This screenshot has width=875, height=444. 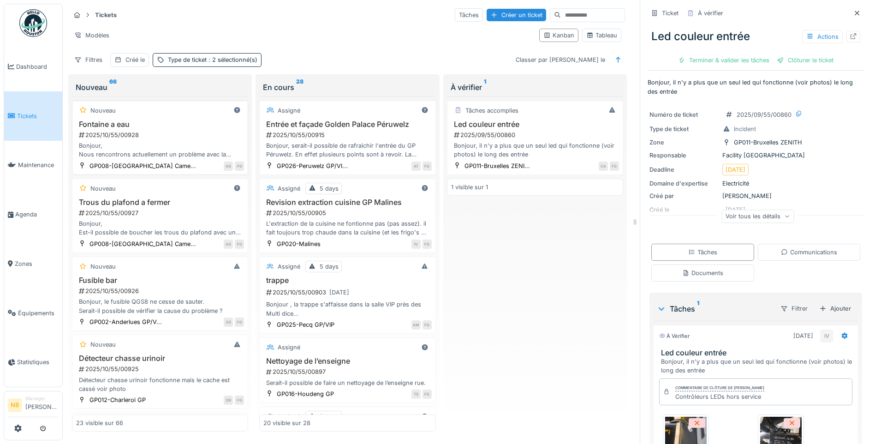 What do you see at coordinates (33, 66) in the screenshot?
I see `a: Dashboard` at bounding box center [33, 66].